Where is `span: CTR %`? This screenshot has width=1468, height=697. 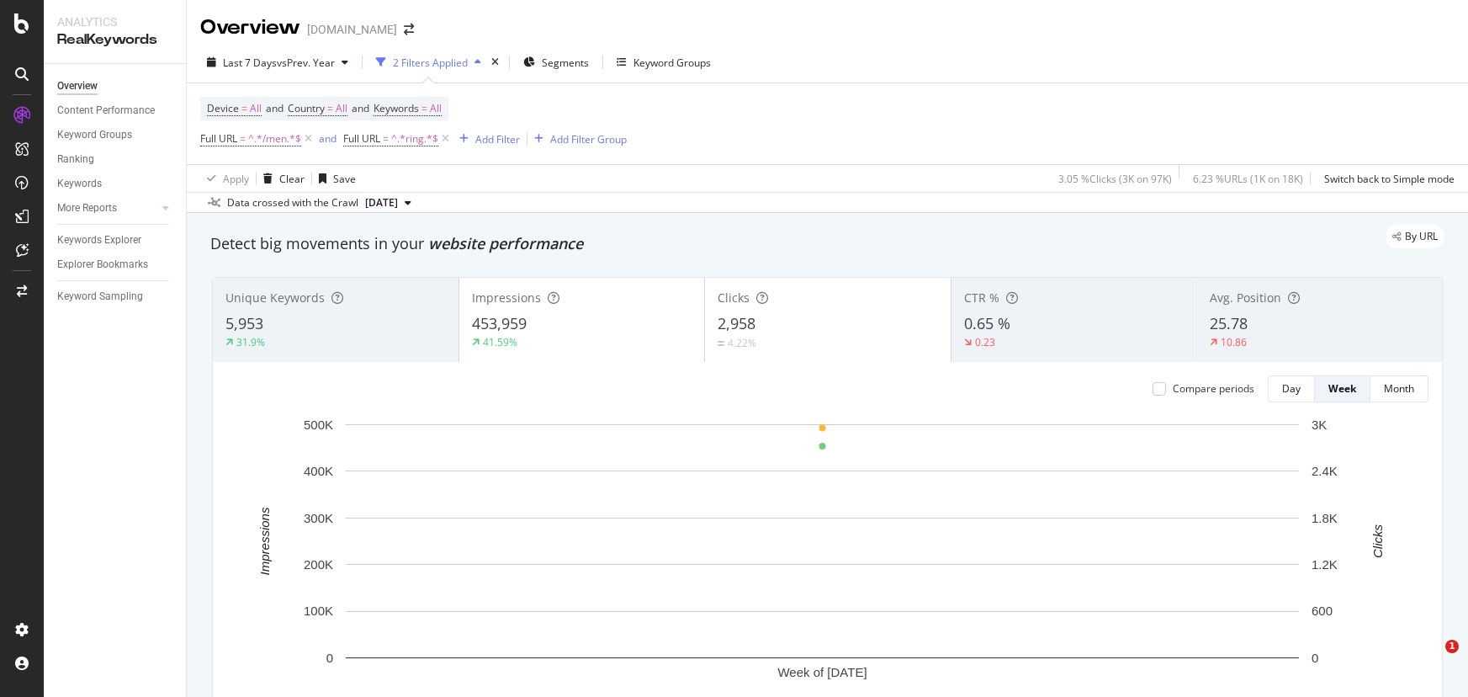 span: CTR % is located at coordinates (982, 297).